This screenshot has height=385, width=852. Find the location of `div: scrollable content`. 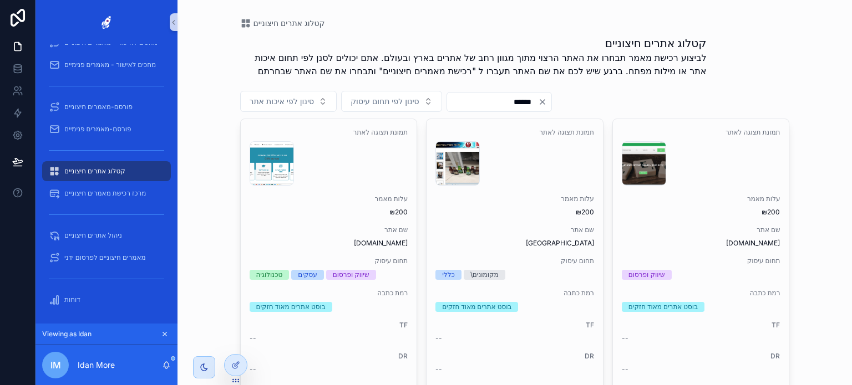

div: scrollable content is located at coordinates (106, 184).